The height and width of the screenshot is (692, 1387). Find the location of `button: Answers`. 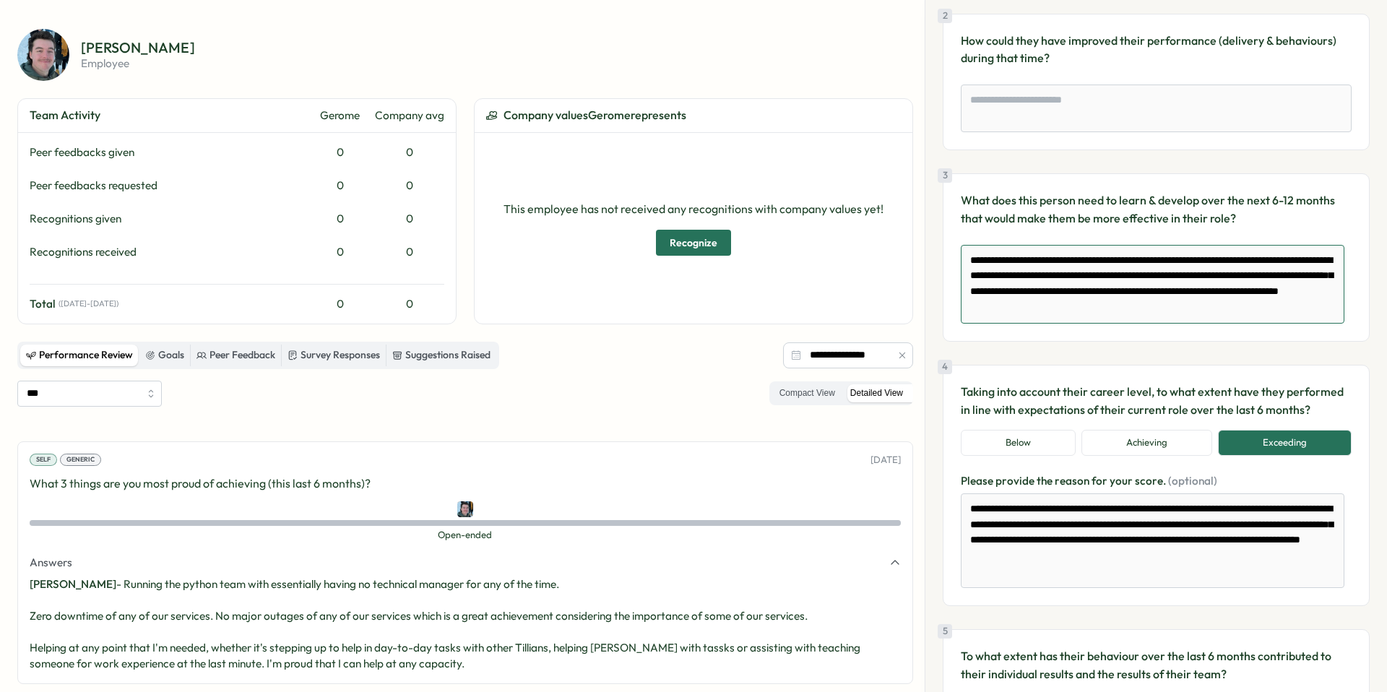

button: Answers is located at coordinates (465, 563).